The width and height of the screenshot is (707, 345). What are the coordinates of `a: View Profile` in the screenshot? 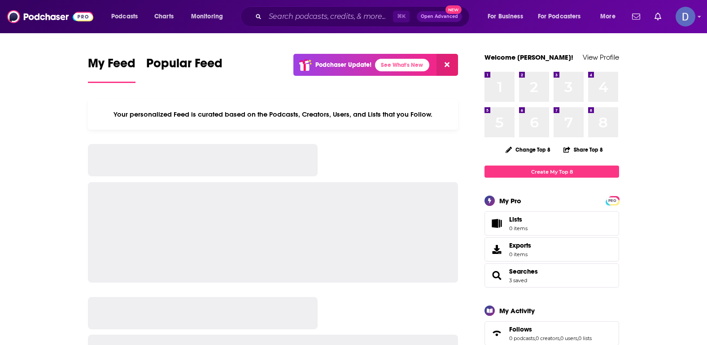 It's located at (601, 57).